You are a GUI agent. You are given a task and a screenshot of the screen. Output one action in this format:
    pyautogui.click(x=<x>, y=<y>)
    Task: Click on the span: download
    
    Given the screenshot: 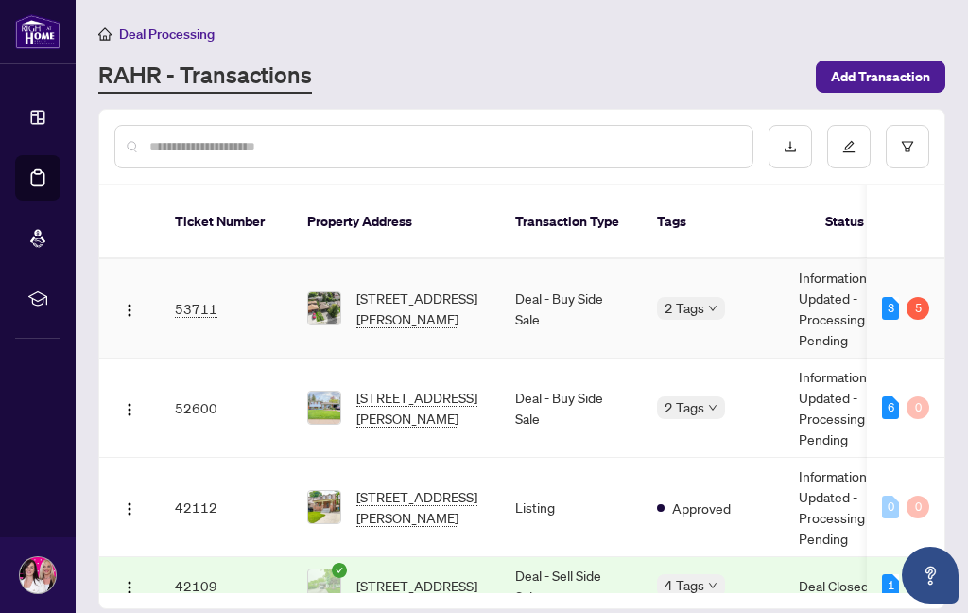 What is the action you would take?
    pyautogui.click(x=790, y=147)
    